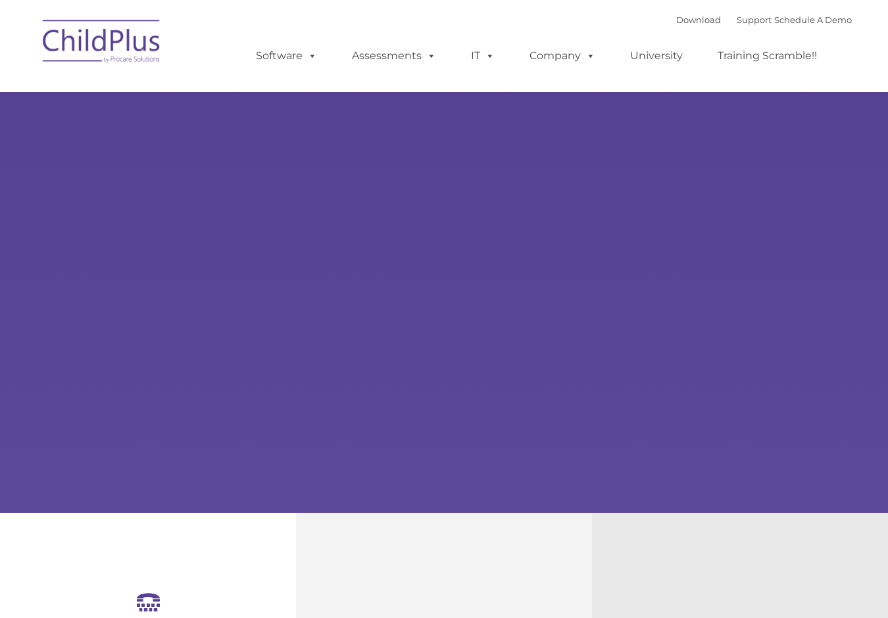 This screenshot has height=618, width=888. I want to click on img: ChildPlus by Procare Solutions, so click(102, 43).